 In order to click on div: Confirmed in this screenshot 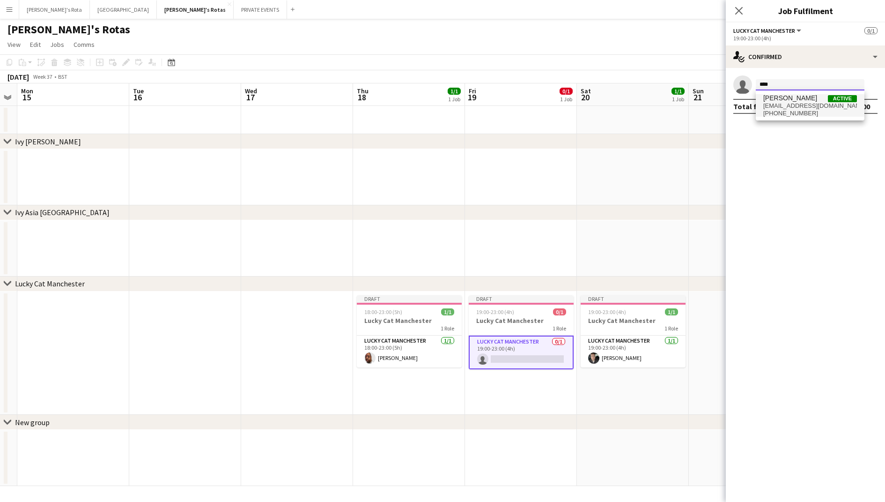, I will do `click(806, 57)`.